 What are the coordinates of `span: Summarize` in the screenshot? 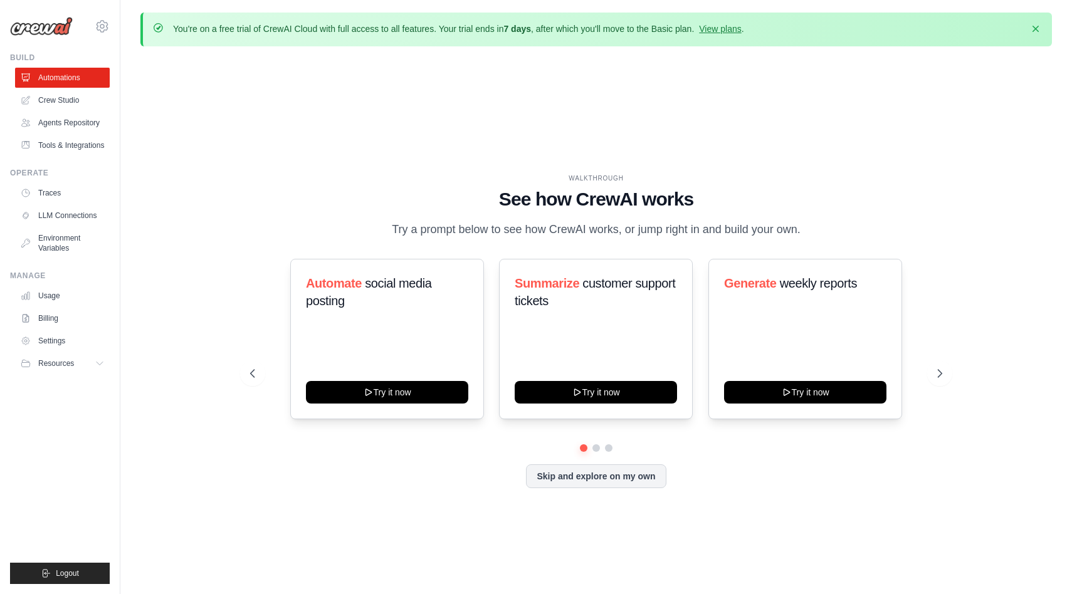 It's located at (547, 283).